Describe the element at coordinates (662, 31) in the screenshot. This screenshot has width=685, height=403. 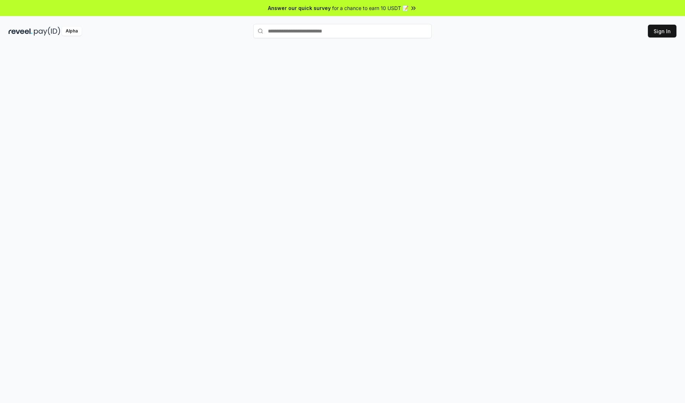
I see `button: Sign In` at that location.